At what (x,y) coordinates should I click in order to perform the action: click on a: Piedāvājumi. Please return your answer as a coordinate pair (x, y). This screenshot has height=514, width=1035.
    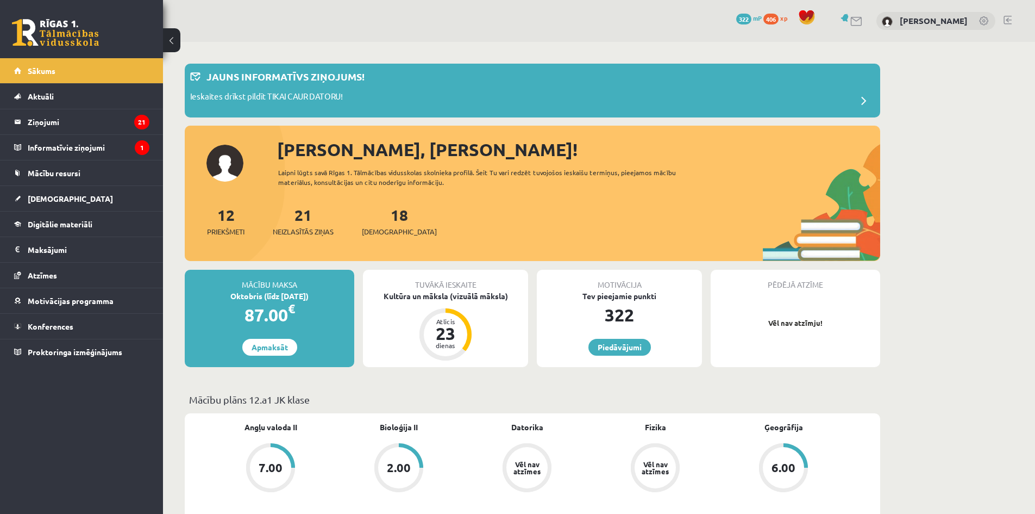
    Looking at the image, I should click on (620, 347).